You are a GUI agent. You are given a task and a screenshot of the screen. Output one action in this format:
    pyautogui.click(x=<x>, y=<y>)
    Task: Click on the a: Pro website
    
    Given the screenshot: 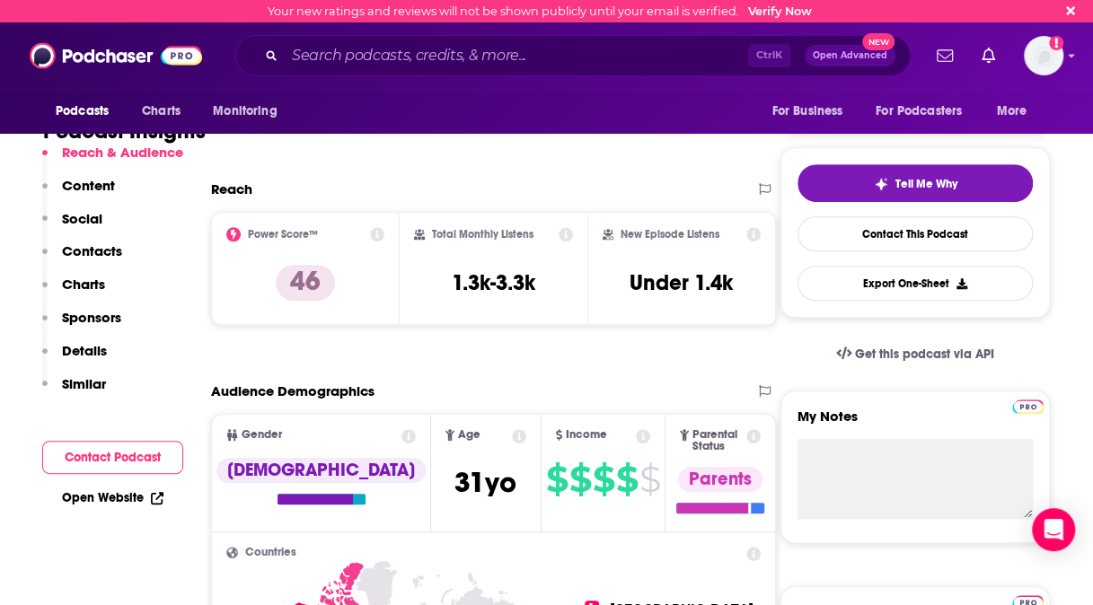 What is the action you would take?
    pyautogui.click(x=1028, y=405)
    